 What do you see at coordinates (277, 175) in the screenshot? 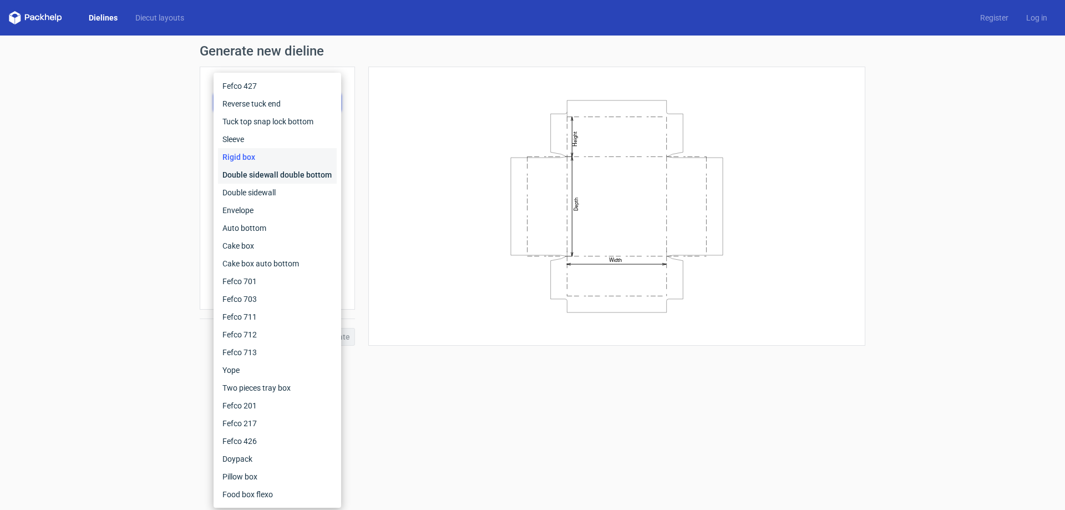
I see `div: Double sidewall double bottom` at bounding box center [277, 175].